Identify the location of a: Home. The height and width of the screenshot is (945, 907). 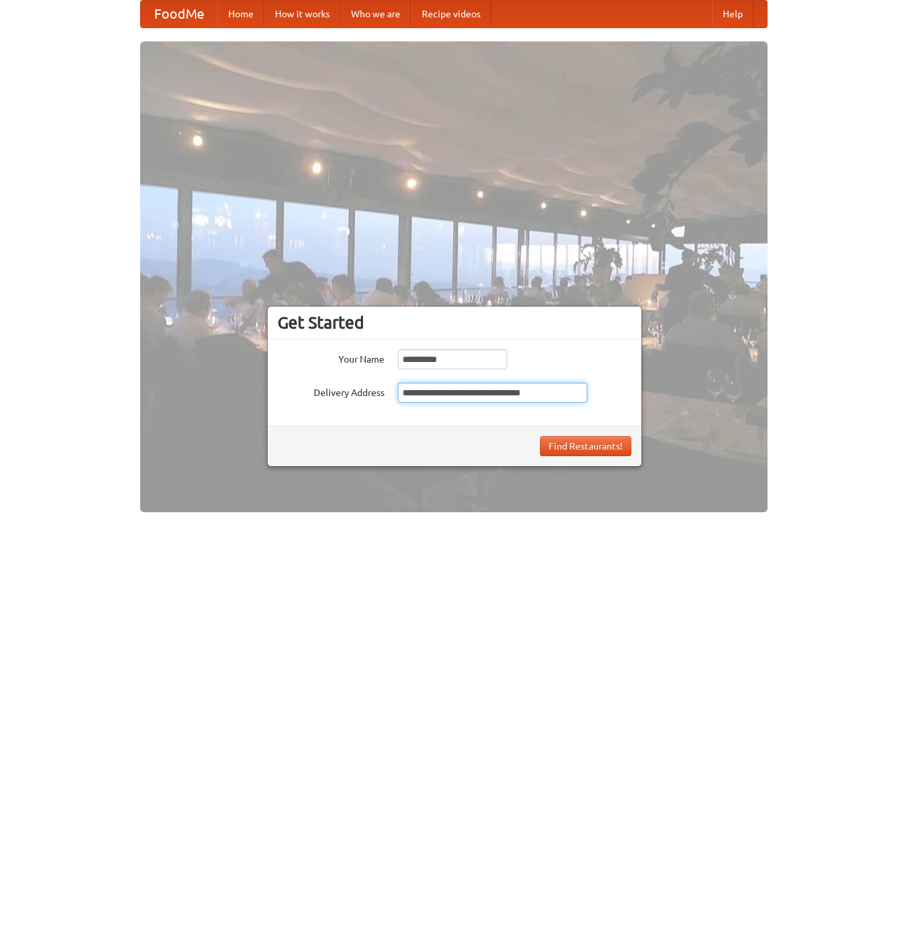
(241, 14).